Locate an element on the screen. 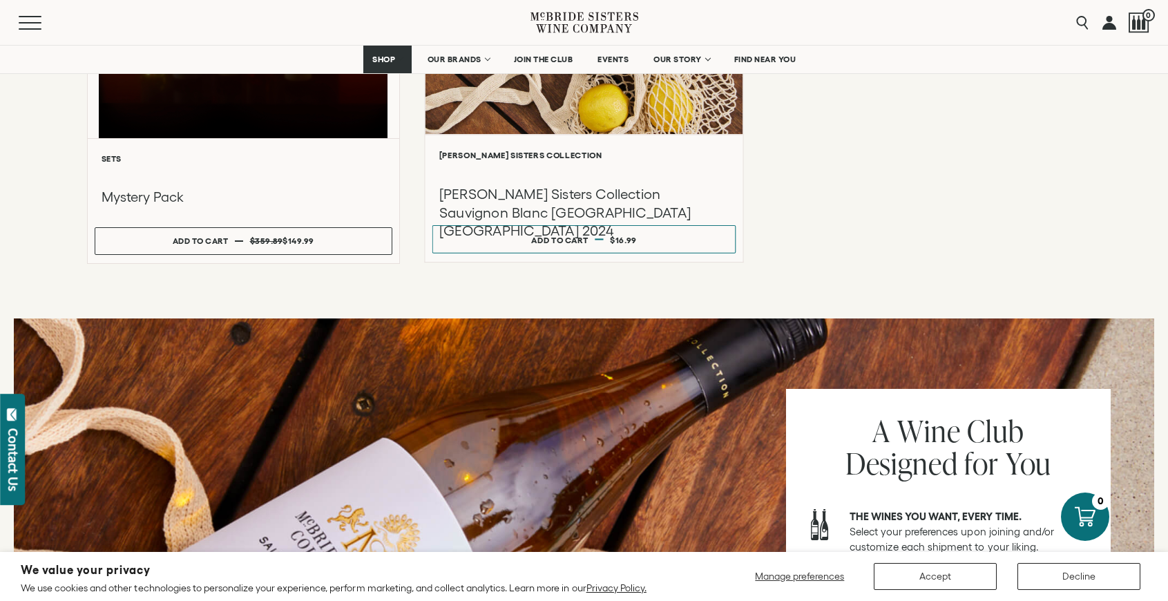  span: $149.99 is located at coordinates (298, 240).